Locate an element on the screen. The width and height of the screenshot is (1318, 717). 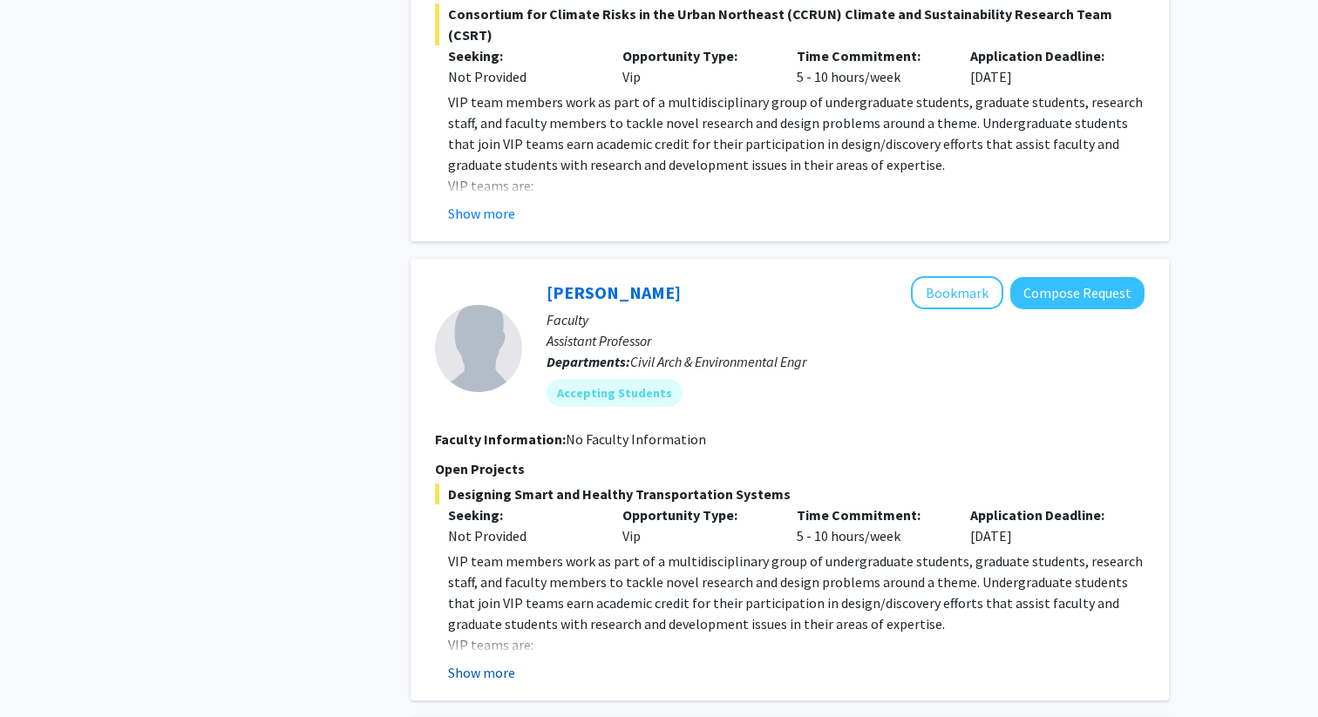
p: Assistant Professor is located at coordinates (845, 341).